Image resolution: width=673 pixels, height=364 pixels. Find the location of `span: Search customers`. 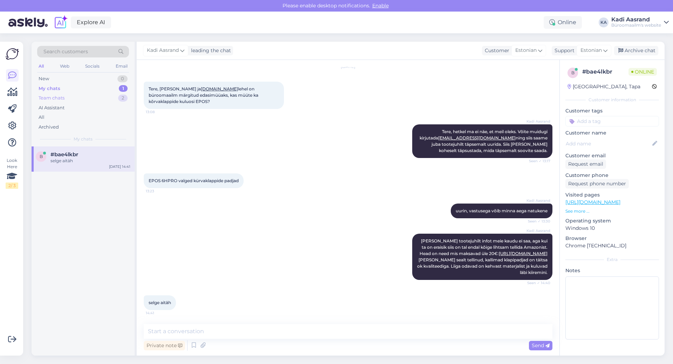

span: Search customers is located at coordinates (66, 52).